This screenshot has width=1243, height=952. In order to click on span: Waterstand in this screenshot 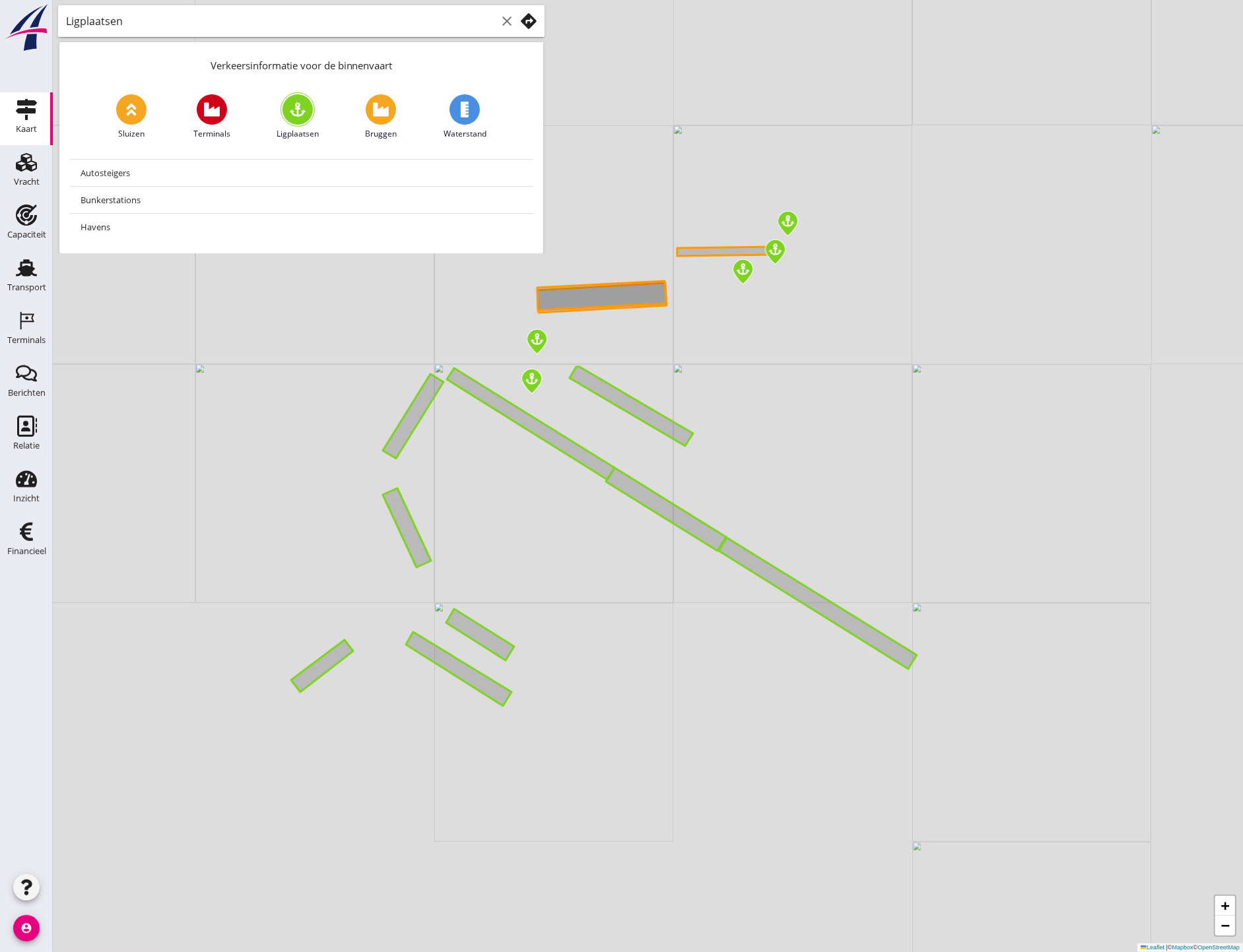, I will do `click(465, 134)`.